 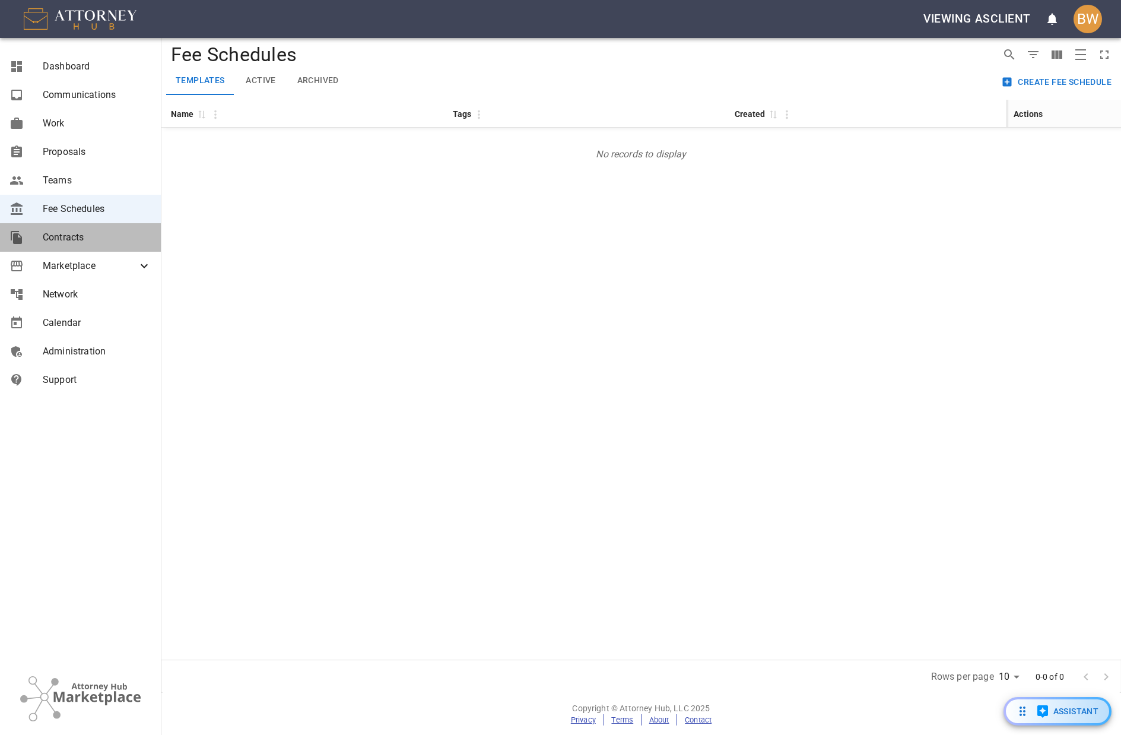 I want to click on h4: Fee Schedules, so click(x=579, y=55).